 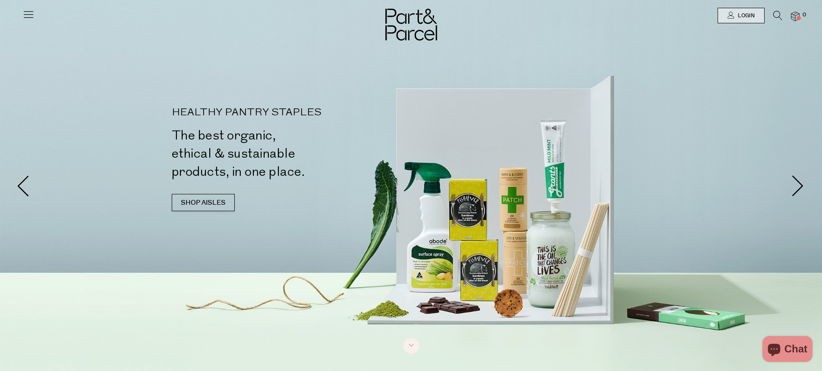 What do you see at coordinates (745, 16) in the screenshot?
I see `span: Login` at bounding box center [745, 16].